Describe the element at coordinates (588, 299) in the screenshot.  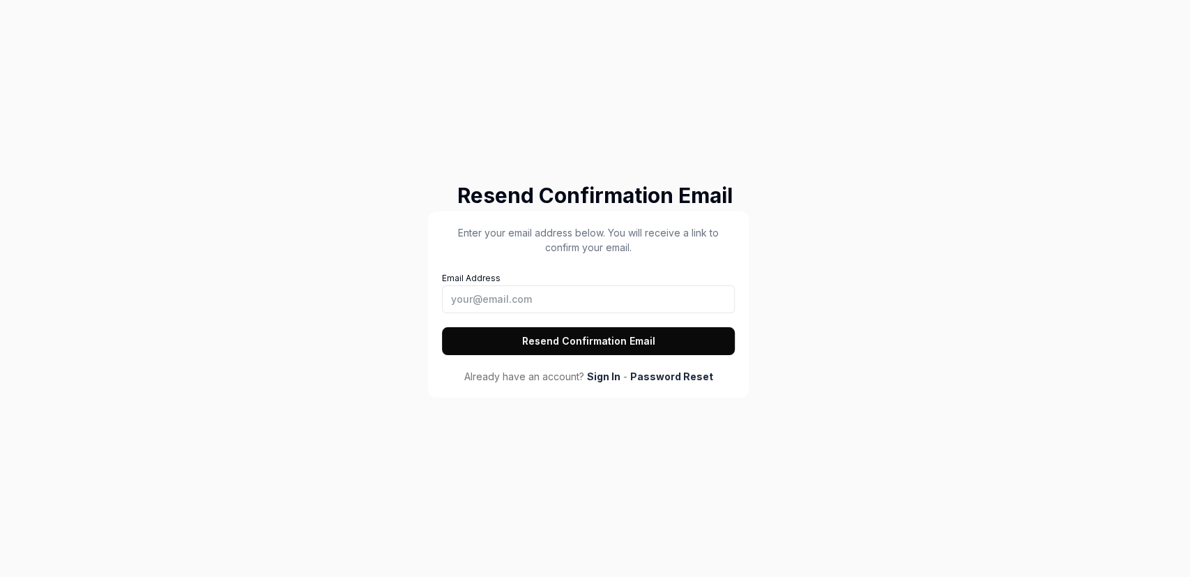
I see `input: Email Address` at that location.